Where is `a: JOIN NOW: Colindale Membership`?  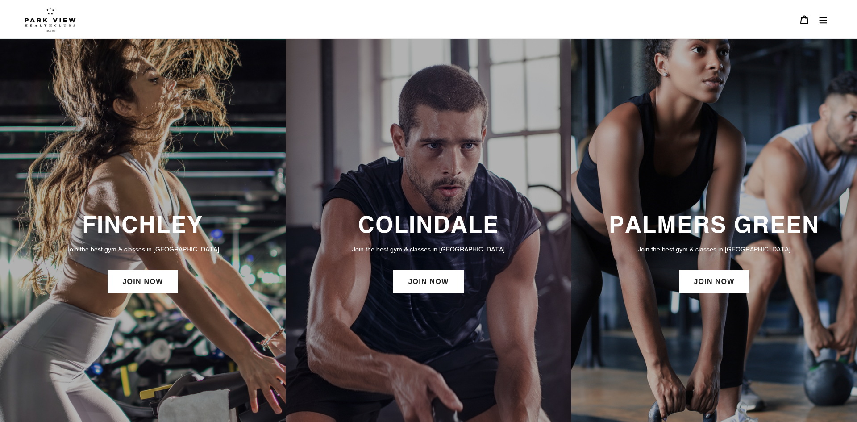
a: JOIN NOW: Colindale Membership is located at coordinates (428, 281).